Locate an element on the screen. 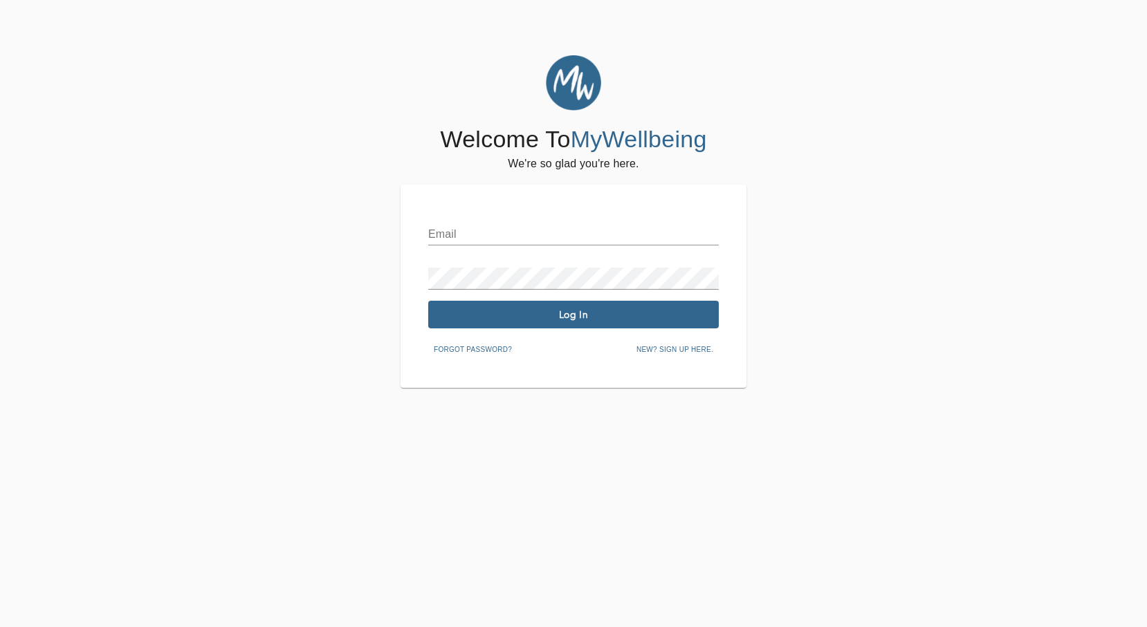 Image resolution: width=1147 pixels, height=627 pixels. span: New? Sign up here. is located at coordinates (674, 350).